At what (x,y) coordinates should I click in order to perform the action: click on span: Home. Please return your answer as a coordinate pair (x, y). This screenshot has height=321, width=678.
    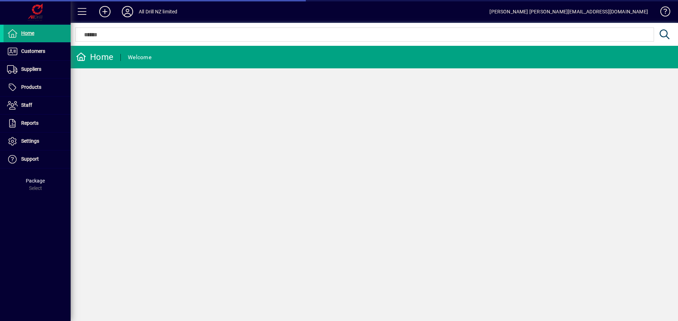
    Looking at the image, I should click on (28, 33).